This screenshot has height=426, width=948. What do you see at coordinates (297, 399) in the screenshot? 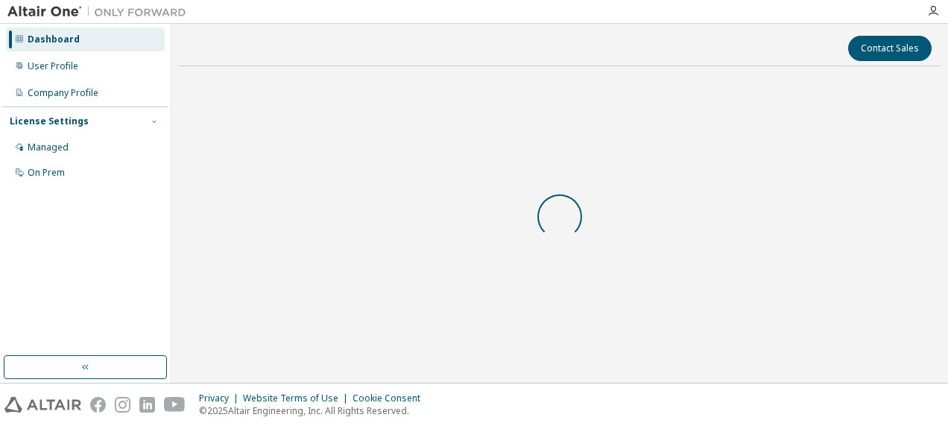
I see `div: Website Terms of Use` at bounding box center [297, 399].